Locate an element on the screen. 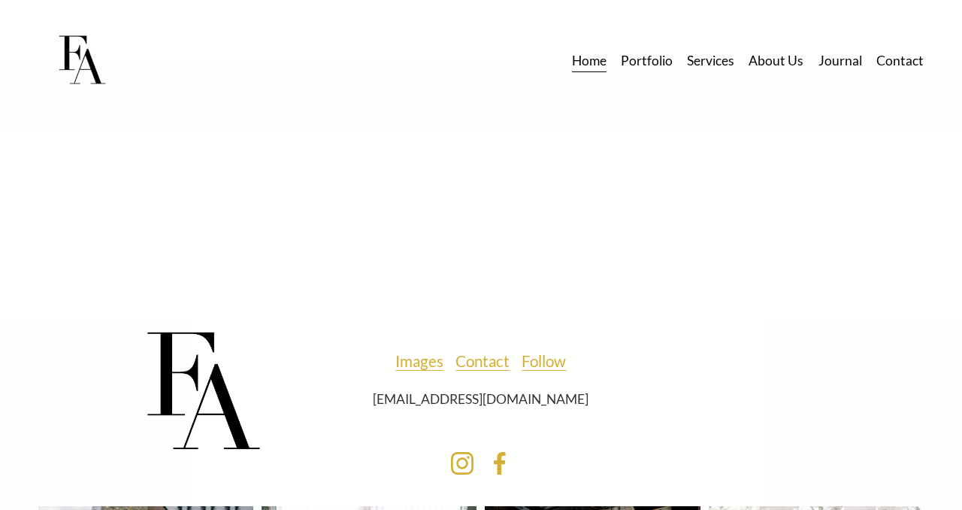 Image resolution: width=962 pixels, height=510 pixels. a: Home is located at coordinates (589, 60).